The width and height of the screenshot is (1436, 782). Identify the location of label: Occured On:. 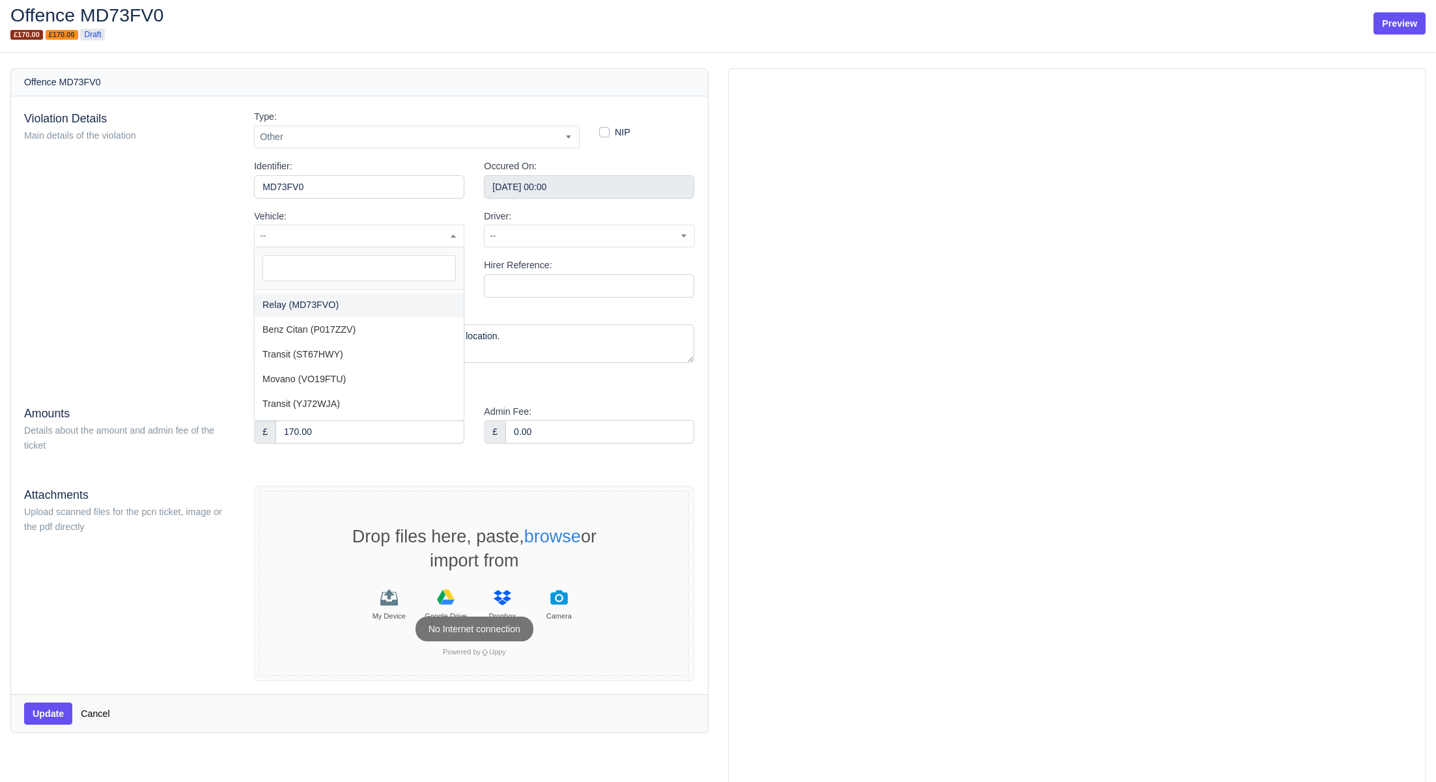
(510, 166).